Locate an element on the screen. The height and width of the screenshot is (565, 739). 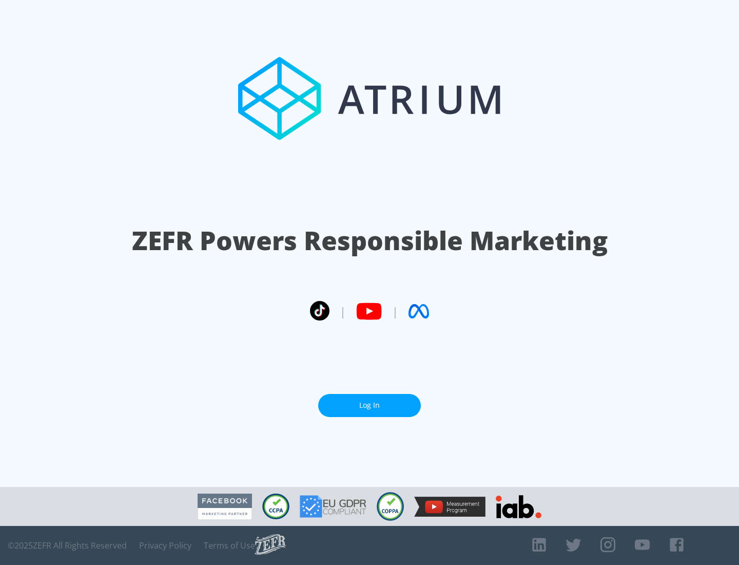
img: COPPA Compliant is located at coordinates (390, 506).